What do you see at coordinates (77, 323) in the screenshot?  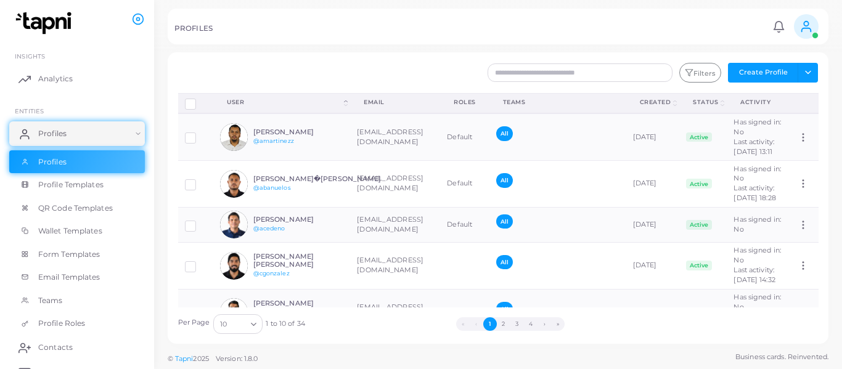 I see `a: Profile Roles` at bounding box center [77, 323].